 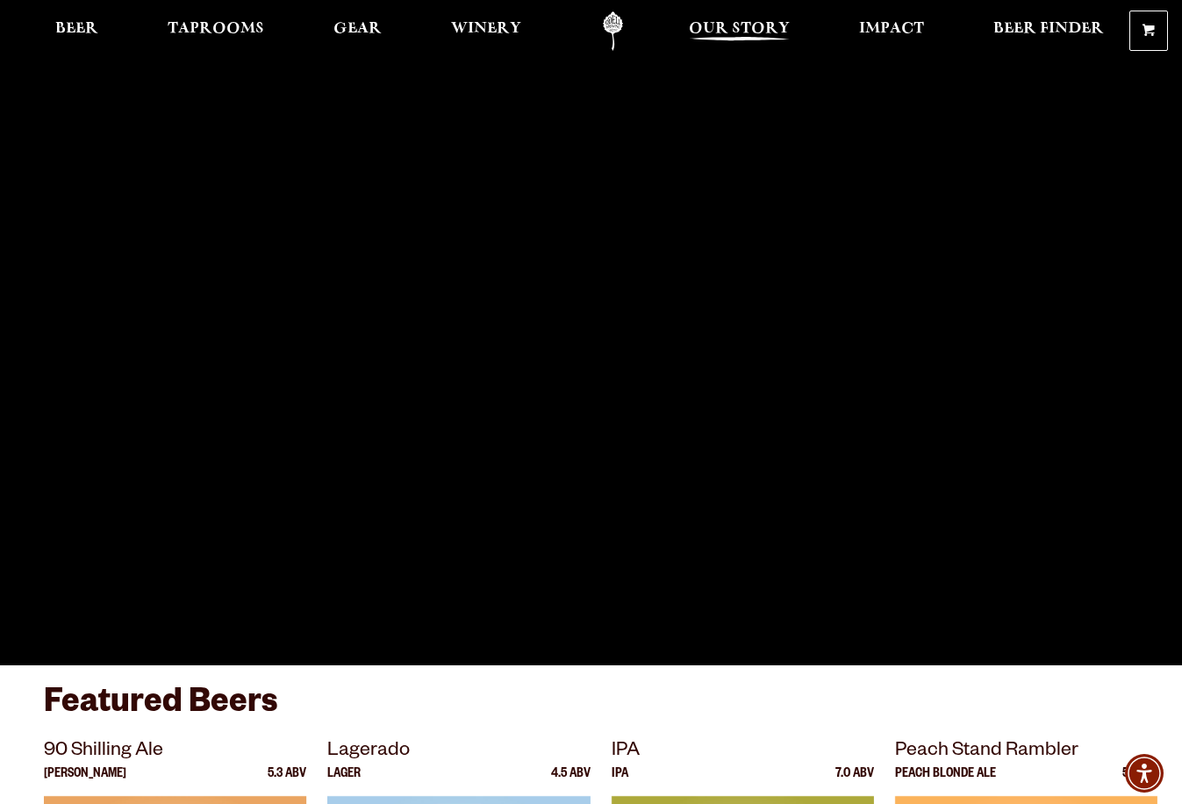 What do you see at coordinates (175, 752) in the screenshot?
I see `p: 90 Shilling Ale` at bounding box center [175, 752].